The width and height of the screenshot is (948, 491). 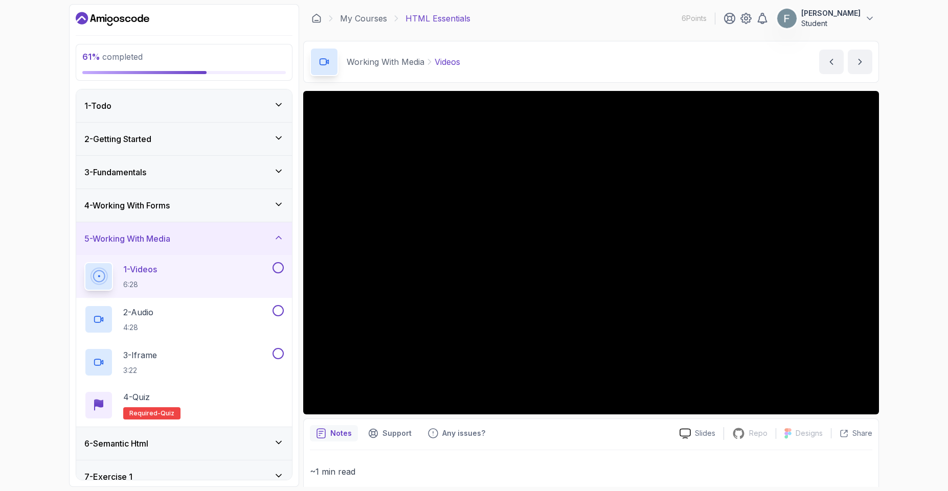 What do you see at coordinates (464, 434) in the screenshot?
I see `p: Any issues?` at bounding box center [464, 434].